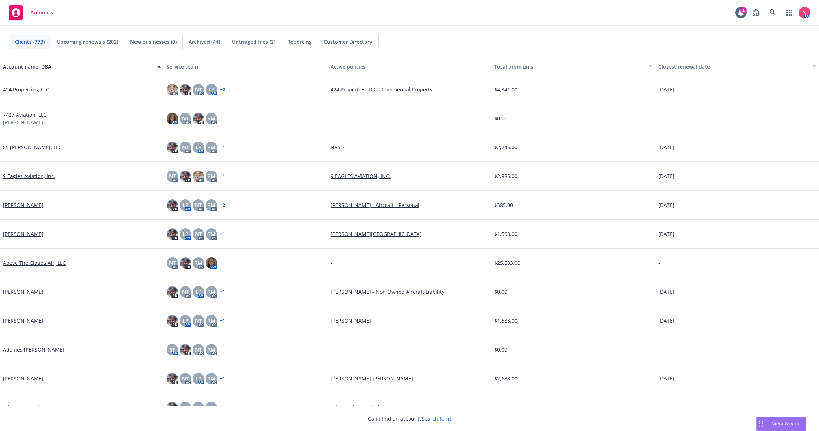  I want to click on button: Closest renewal date, so click(737, 66).